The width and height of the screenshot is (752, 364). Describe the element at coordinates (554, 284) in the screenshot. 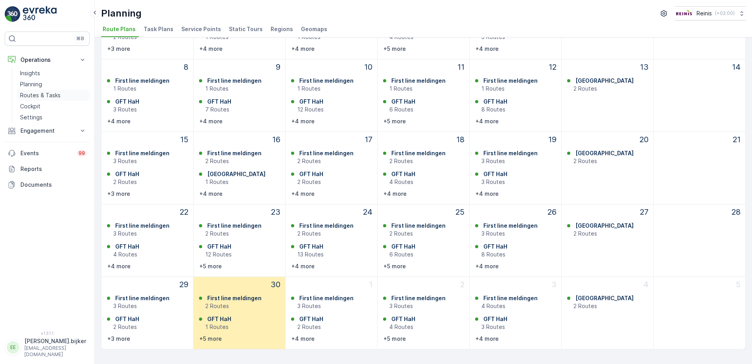

I see `a: October 3, 2025` at that location.